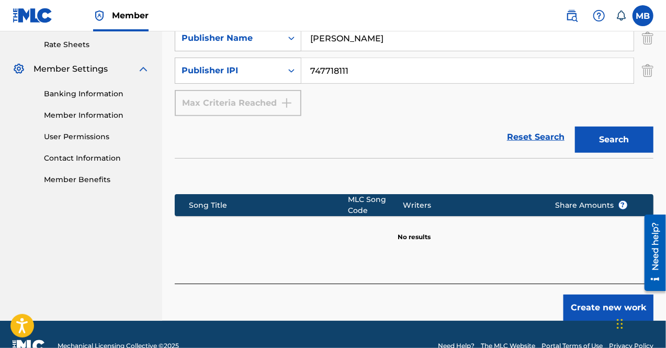 This screenshot has width=666, height=348. Describe the element at coordinates (414, 231) in the screenshot. I see `p: No results` at that location.